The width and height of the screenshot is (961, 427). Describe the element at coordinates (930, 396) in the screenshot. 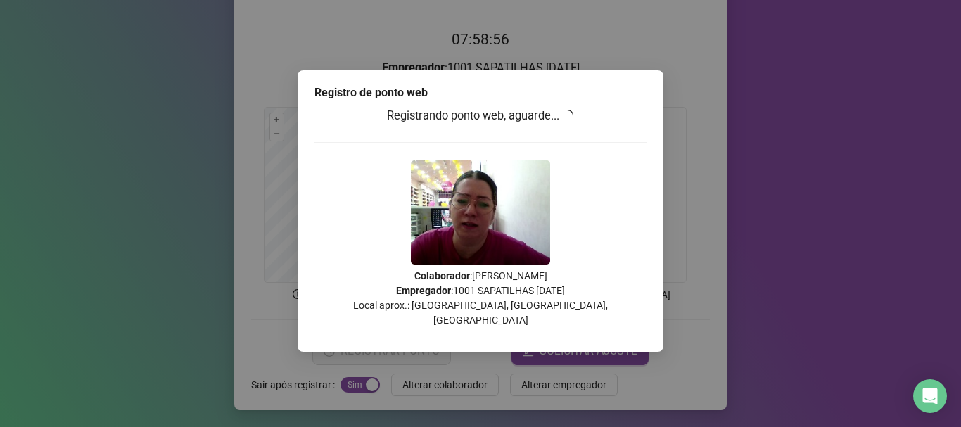

I see `div: Open Intercom Messenger` at that location.